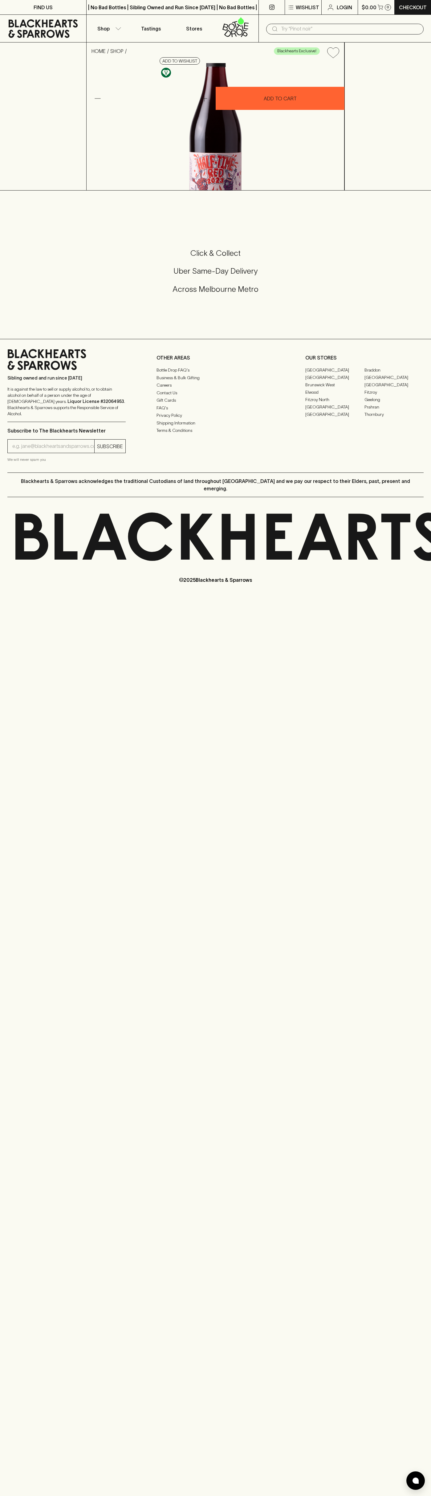 The width and height of the screenshot is (431, 1496). I want to click on p: FIND US, so click(43, 7).